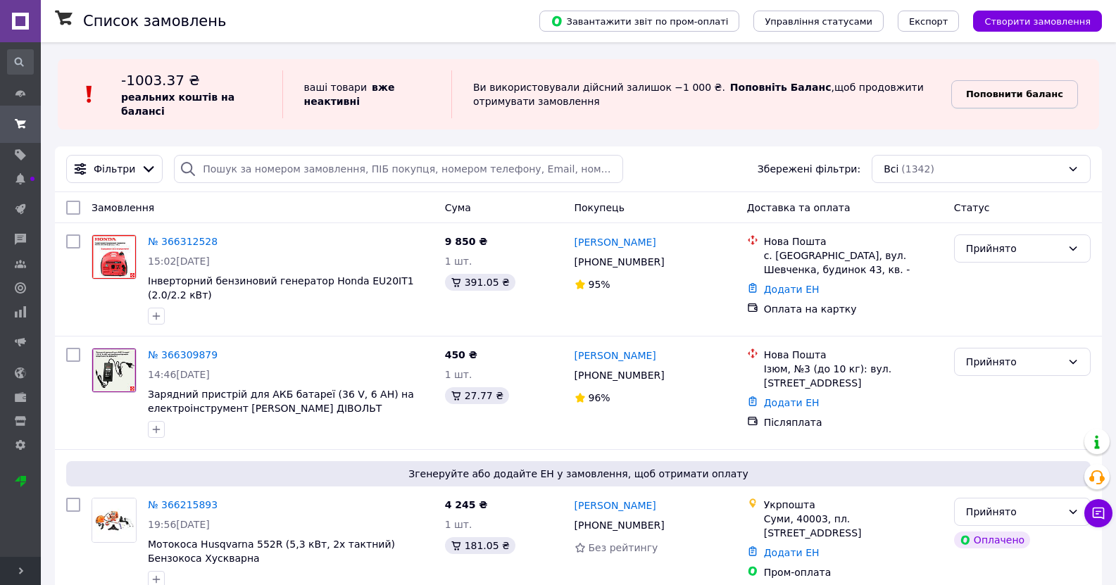  What do you see at coordinates (1037, 21) in the screenshot?
I see `button: Створити замовлення` at bounding box center [1037, 21].